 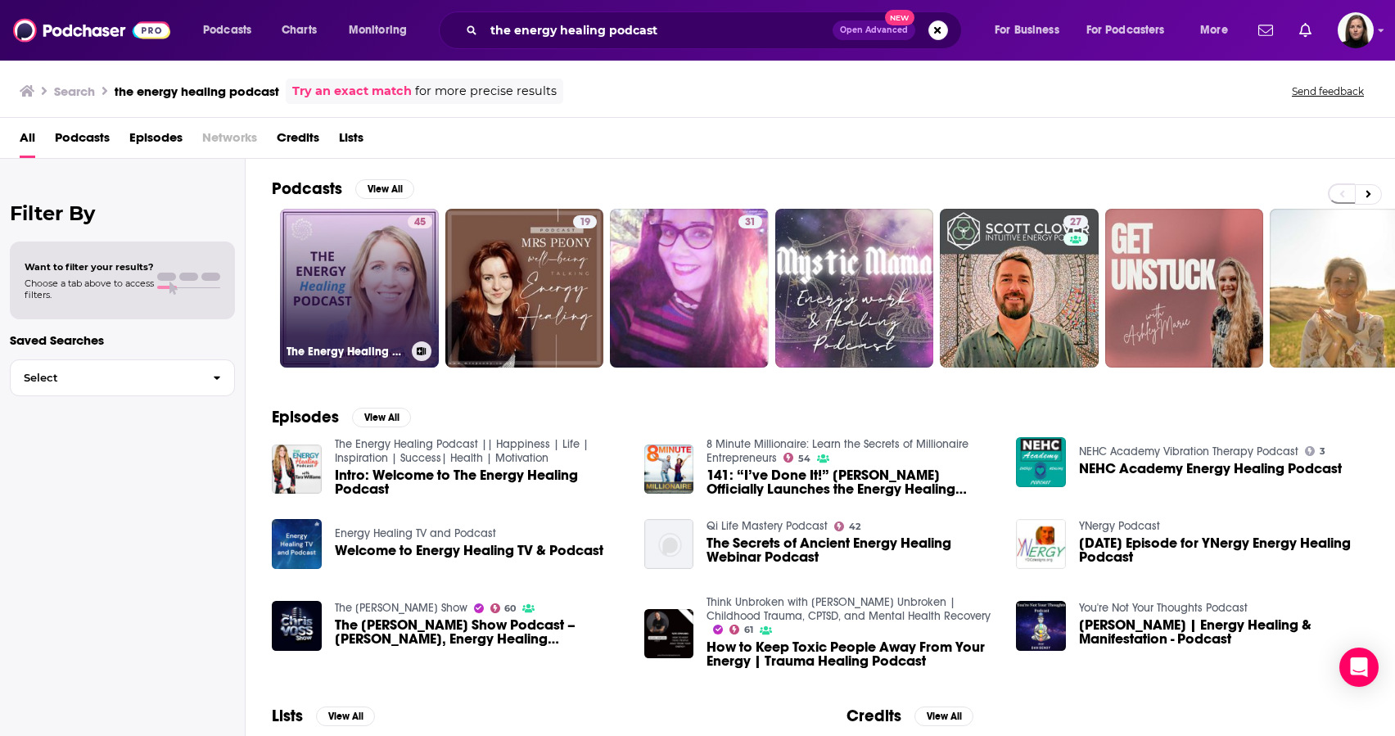 What do you see at coordinates (715, 30) in the screenshot?
I see `div: Search podcasts, credits, & more...` at bounding box center [715, 30].